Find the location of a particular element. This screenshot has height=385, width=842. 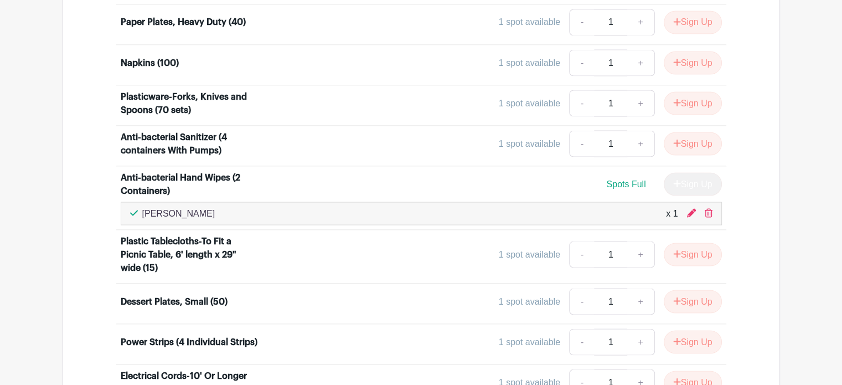

div: Anti-bacterial Sanitizer (4 containers With Pumps) is located at coordinates (189, 143).